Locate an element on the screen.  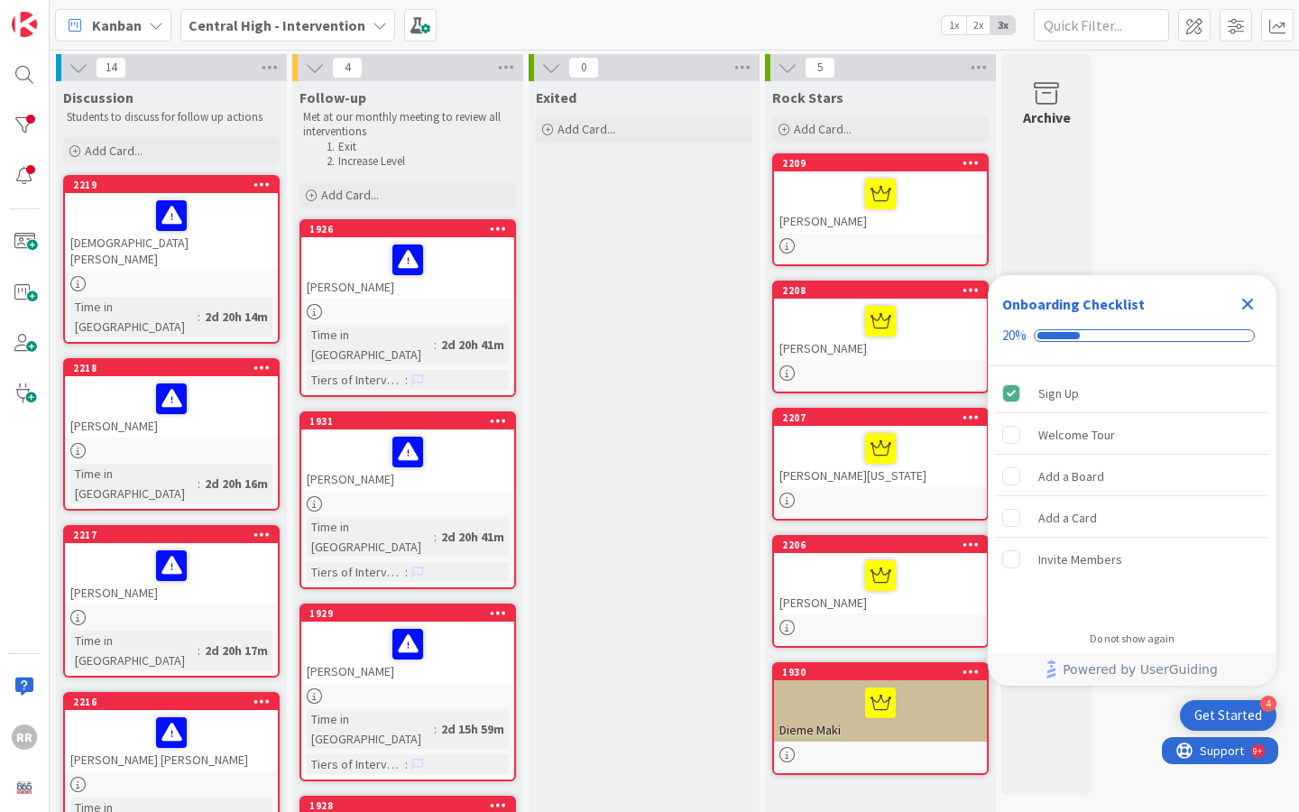
span: Support is located at coordinates (60, 14).